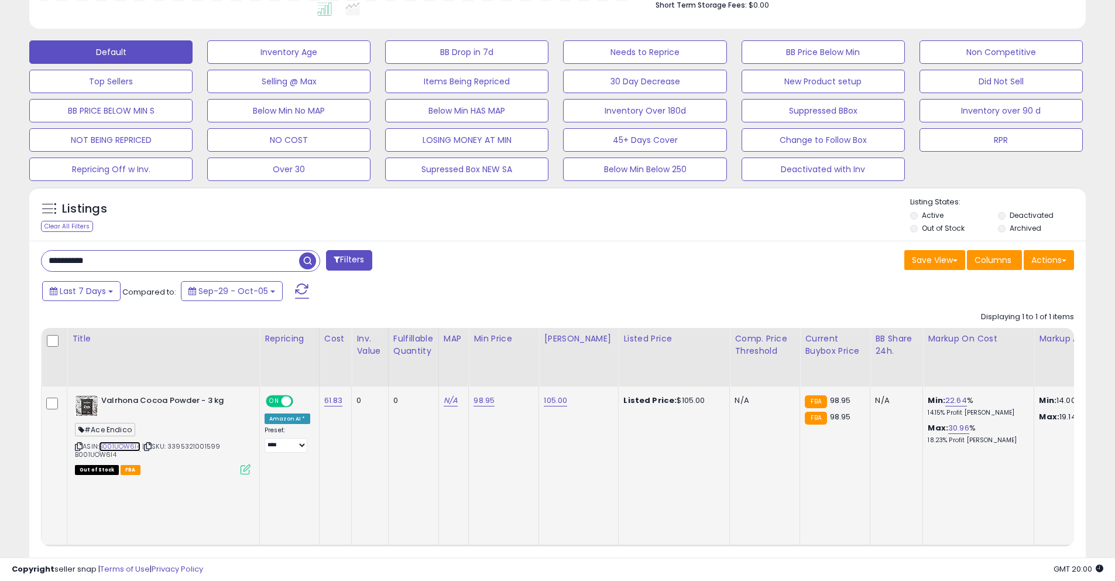 Image resolution: width=1115 pixels, height=581 pixels. What do you see at coordinates (672, 400) in the screenshot?
I see `div: $105.00` at bounding box center [672, 400].